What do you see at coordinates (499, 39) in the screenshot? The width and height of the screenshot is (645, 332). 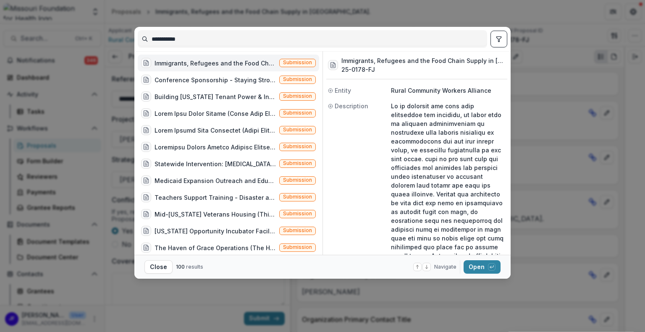 I see `button: toggle filters` at bounding box center [499, 39].